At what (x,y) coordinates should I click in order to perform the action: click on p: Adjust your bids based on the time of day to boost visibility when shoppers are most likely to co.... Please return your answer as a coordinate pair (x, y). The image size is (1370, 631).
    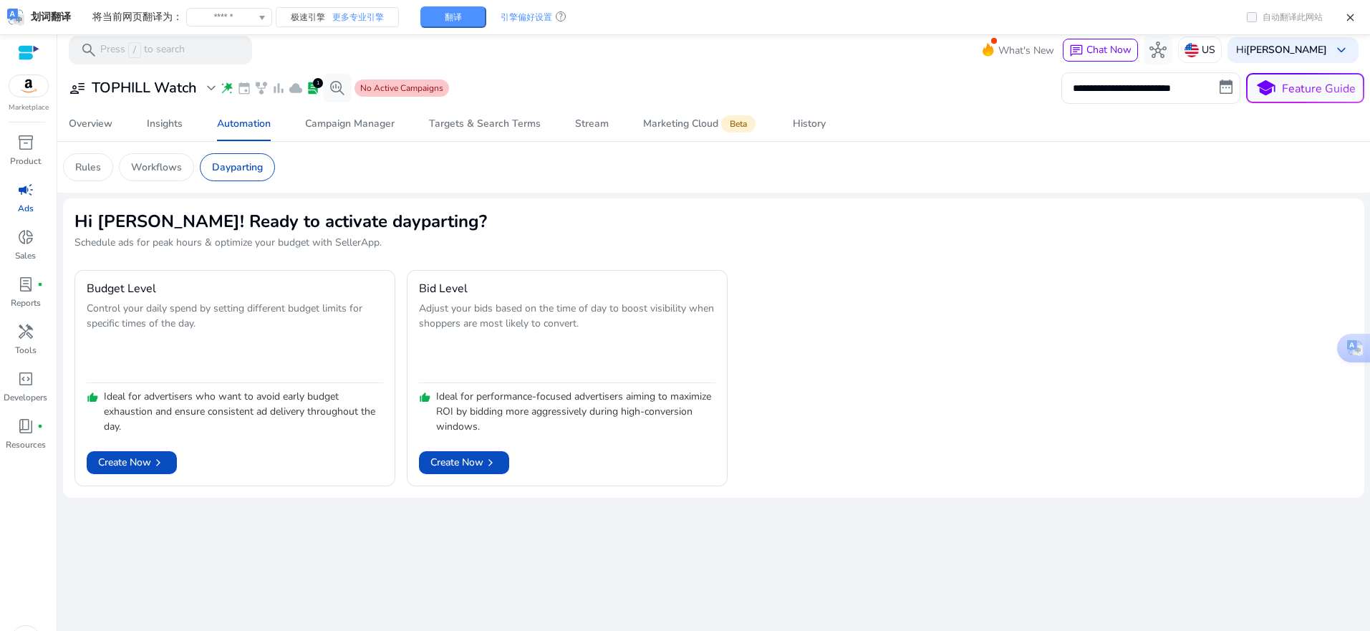
    Looking at the image, I should click on (567, 339).